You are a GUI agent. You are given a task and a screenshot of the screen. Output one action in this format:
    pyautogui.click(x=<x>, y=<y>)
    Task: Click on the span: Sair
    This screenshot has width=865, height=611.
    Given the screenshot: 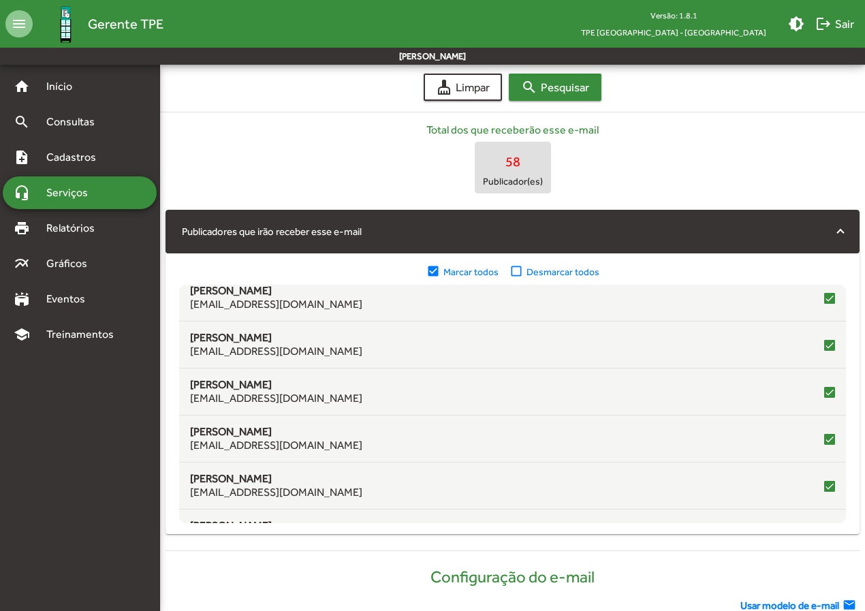 What is the action you would take?
    pyautogui.click(x=834, y=24)
    